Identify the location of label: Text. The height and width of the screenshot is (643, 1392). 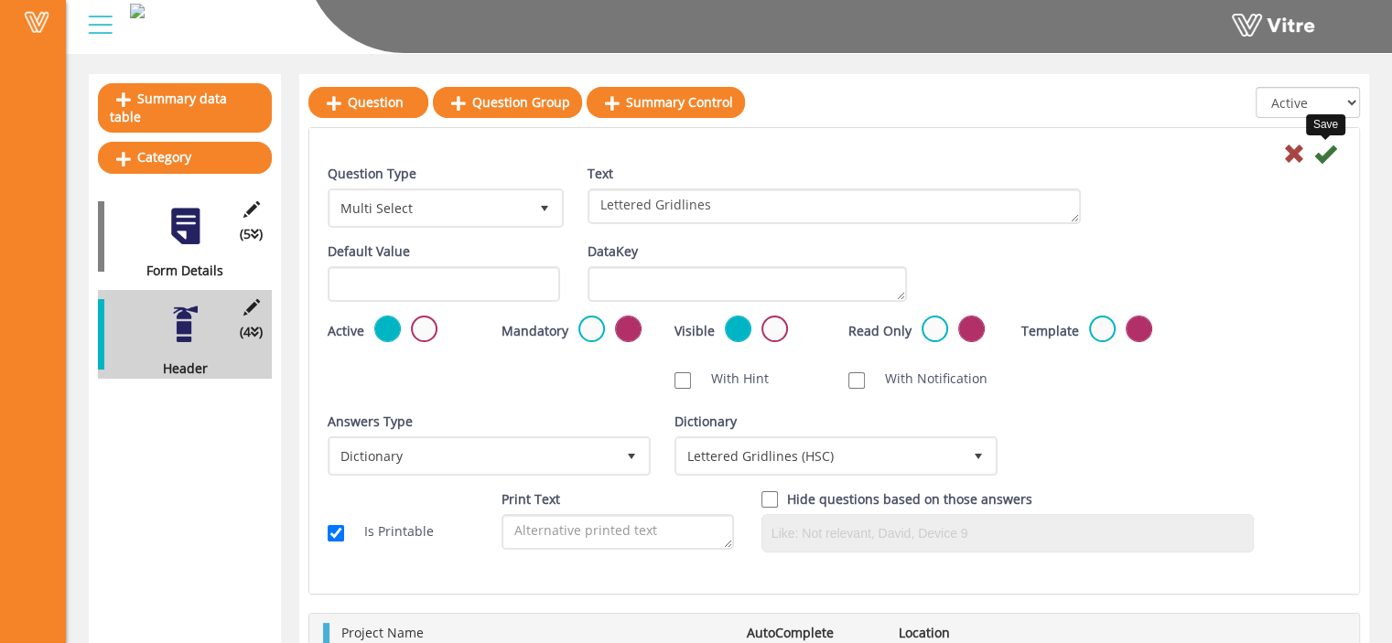
(600, 174).